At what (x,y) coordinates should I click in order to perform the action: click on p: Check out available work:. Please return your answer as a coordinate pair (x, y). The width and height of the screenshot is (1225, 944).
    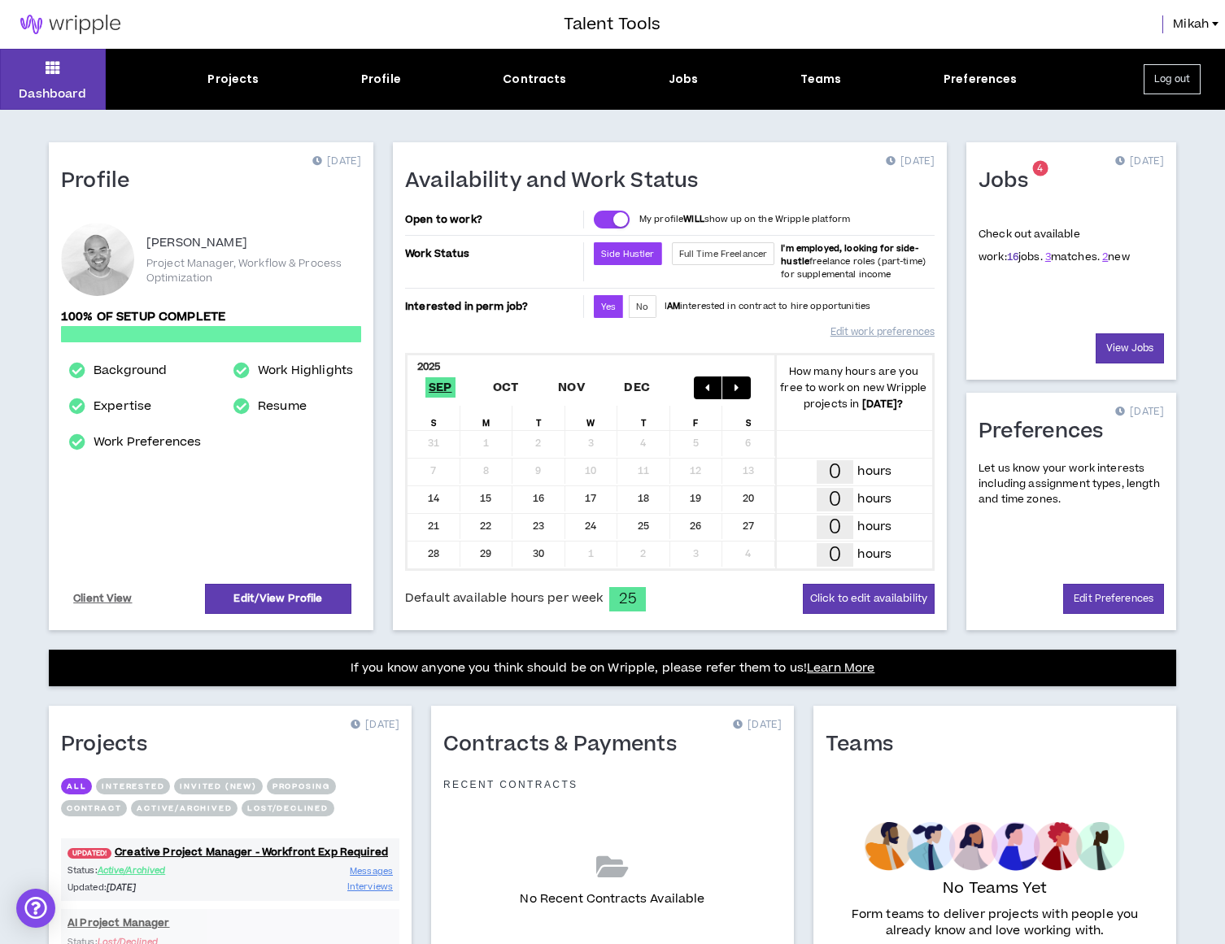
    Looking at the image, I should click on (1054, 246).